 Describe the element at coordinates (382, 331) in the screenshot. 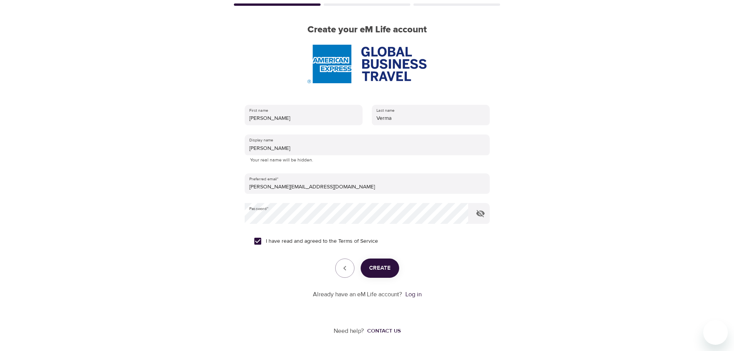

I see `a: Contact us` at that location.